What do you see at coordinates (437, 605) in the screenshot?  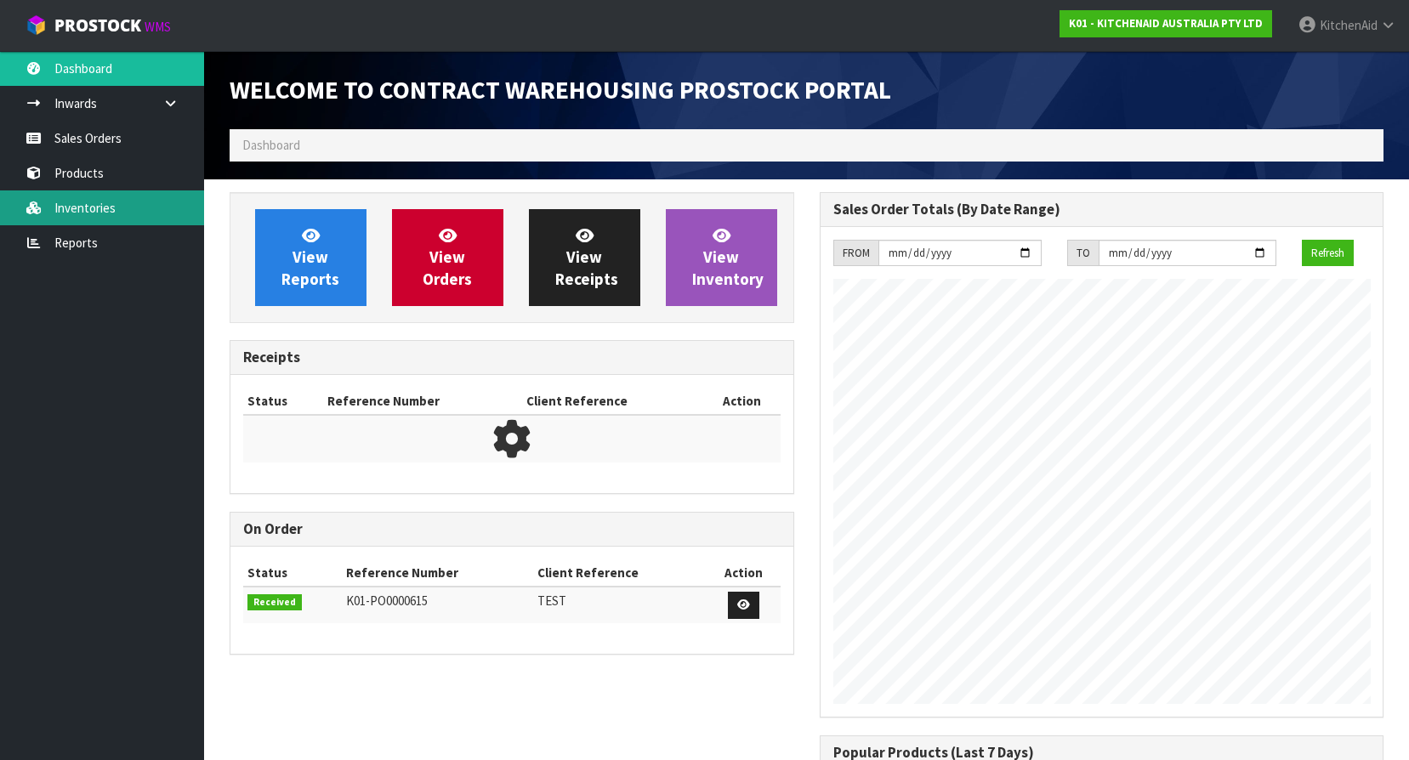 I see `td: K01-PO0000615` at bounding box center [437, 605].